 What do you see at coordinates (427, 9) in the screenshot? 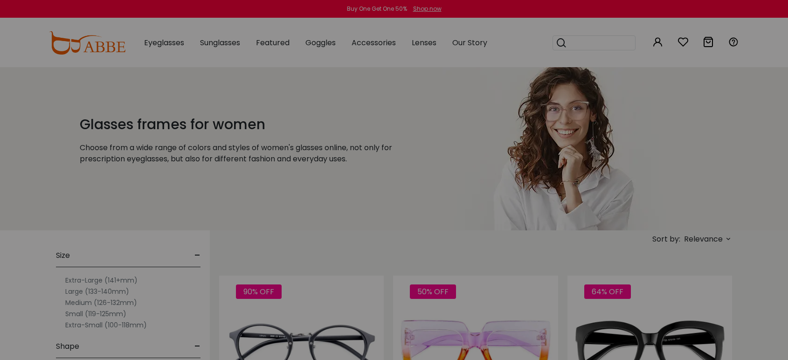
I see `div: Shop now` at bounding box center [427, 9].